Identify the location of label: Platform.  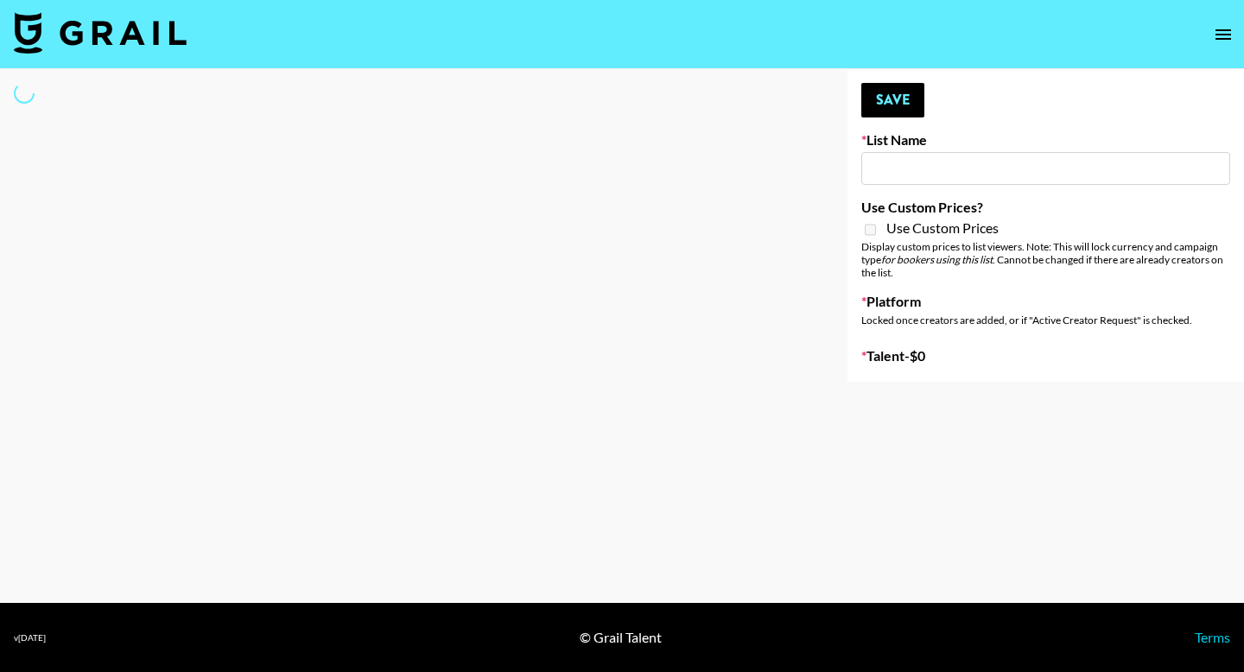
(1045, 302).